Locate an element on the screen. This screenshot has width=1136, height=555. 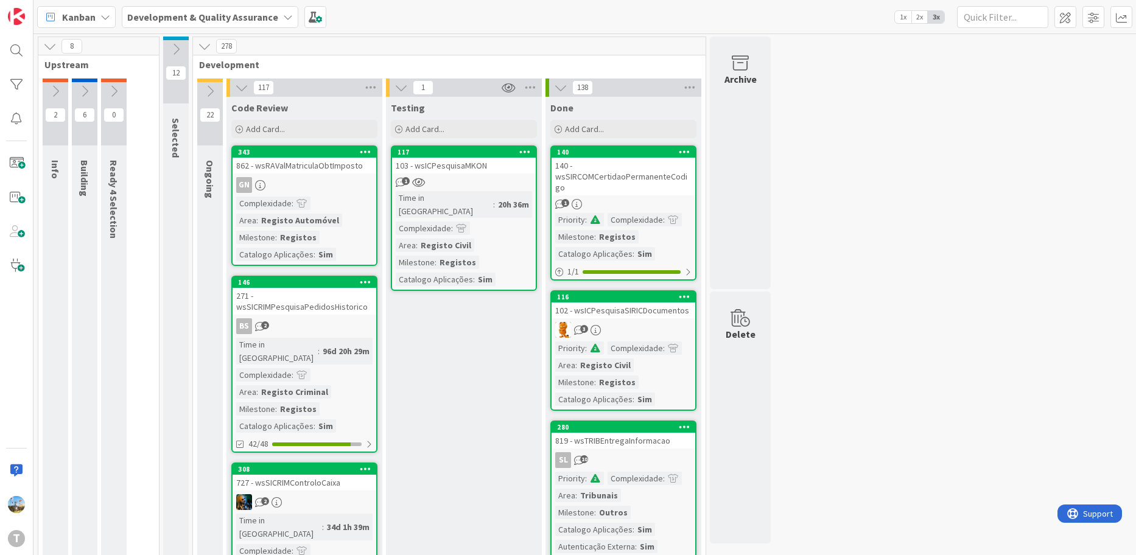
span: 117 is located at coordinates (264, 88).